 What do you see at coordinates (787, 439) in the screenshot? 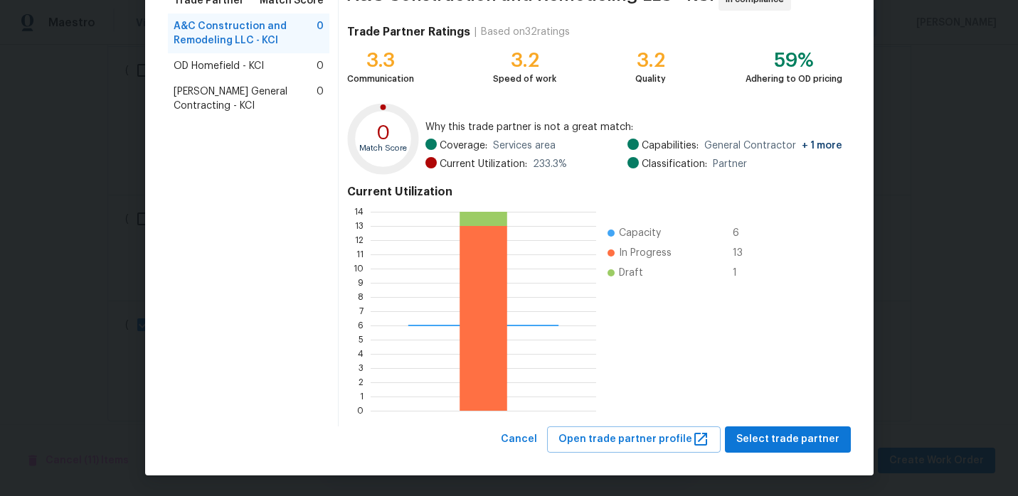
I see `span: Select trade partner` at bounding box center [787, 439].